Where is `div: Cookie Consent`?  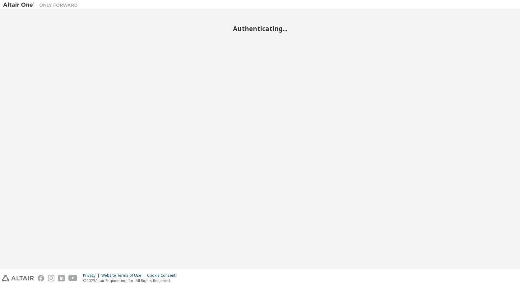
div: Cookie Consent is located at coordinates (163, 276).